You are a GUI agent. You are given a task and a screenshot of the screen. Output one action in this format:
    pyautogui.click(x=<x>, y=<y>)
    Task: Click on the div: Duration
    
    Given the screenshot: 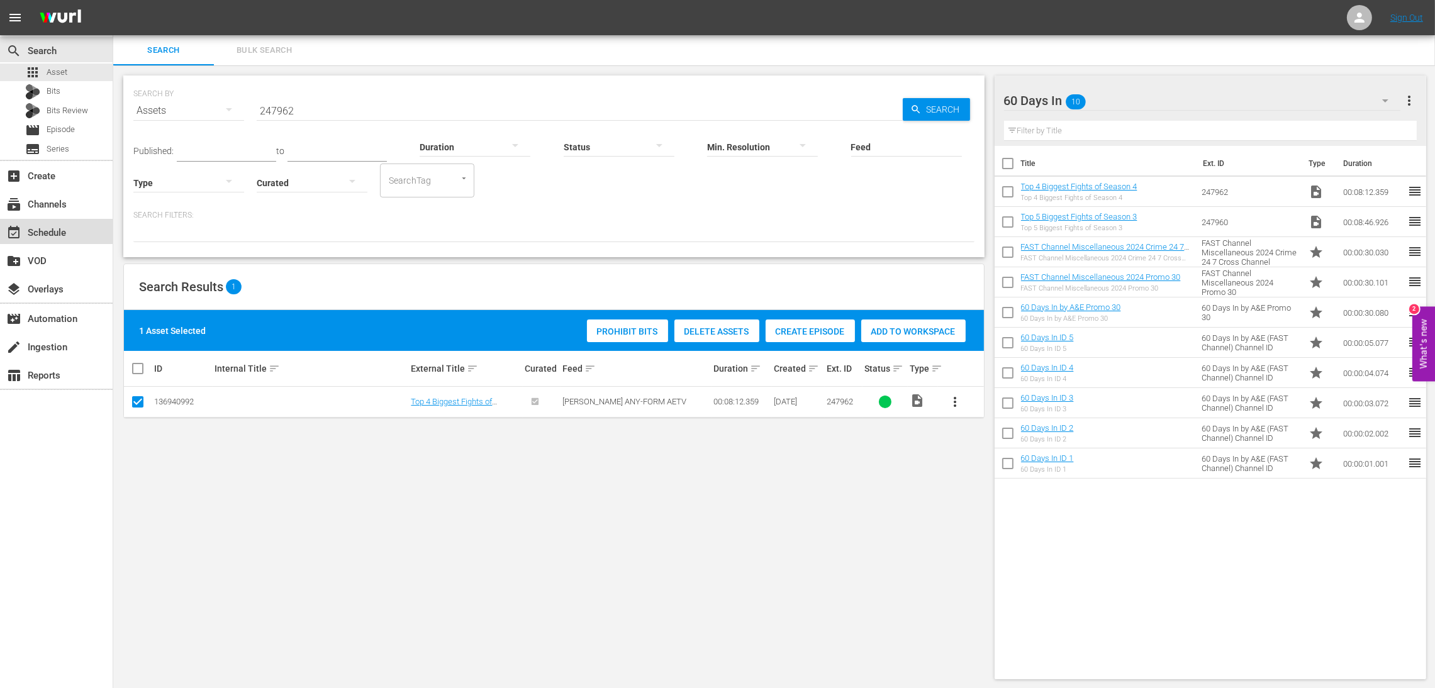 What is the action you would take?
    pyautogui.click(x=742, y=369)
    